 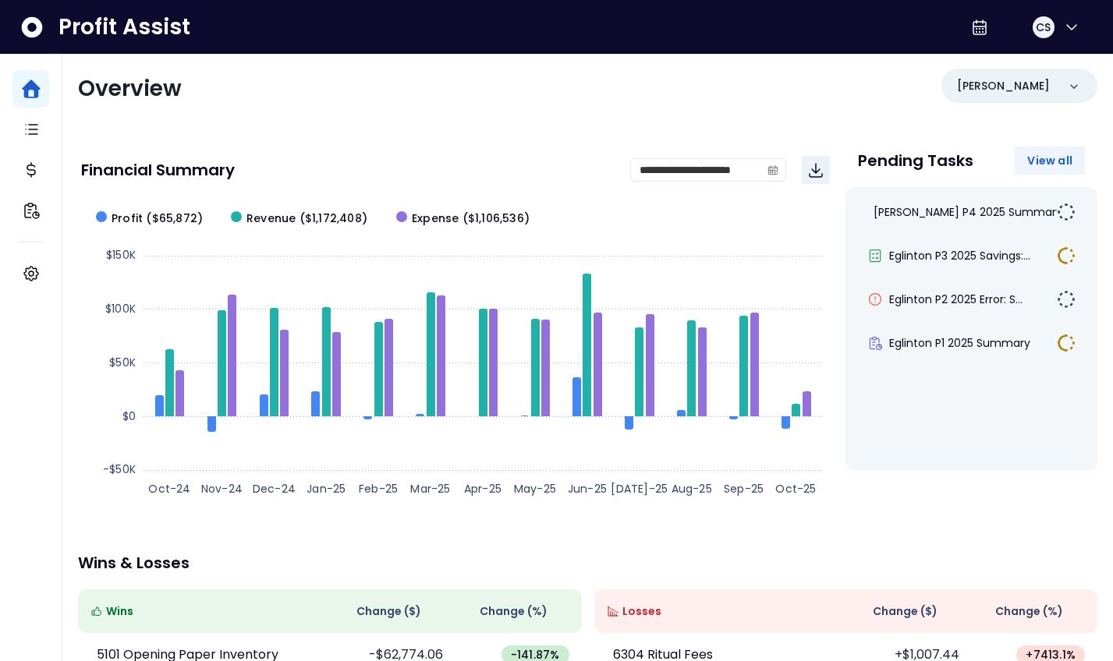 I want to click on span: Revenue ($1,172,408), so click(x=306, y=218).